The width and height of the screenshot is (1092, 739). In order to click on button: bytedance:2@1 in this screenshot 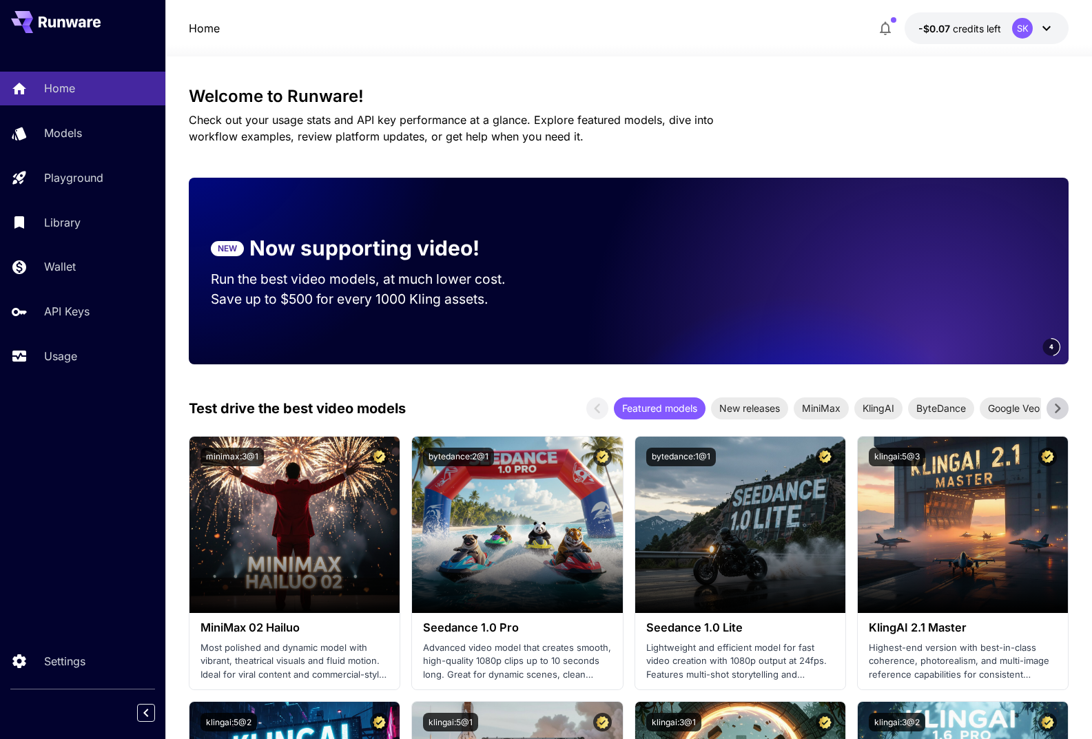, I will do `click(458, 457)`.